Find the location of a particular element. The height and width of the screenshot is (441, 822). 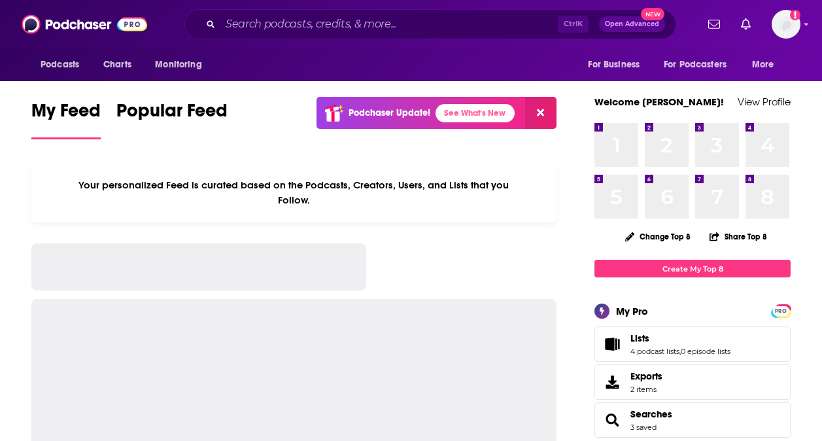

span: New is located at coordinates (653, 14).